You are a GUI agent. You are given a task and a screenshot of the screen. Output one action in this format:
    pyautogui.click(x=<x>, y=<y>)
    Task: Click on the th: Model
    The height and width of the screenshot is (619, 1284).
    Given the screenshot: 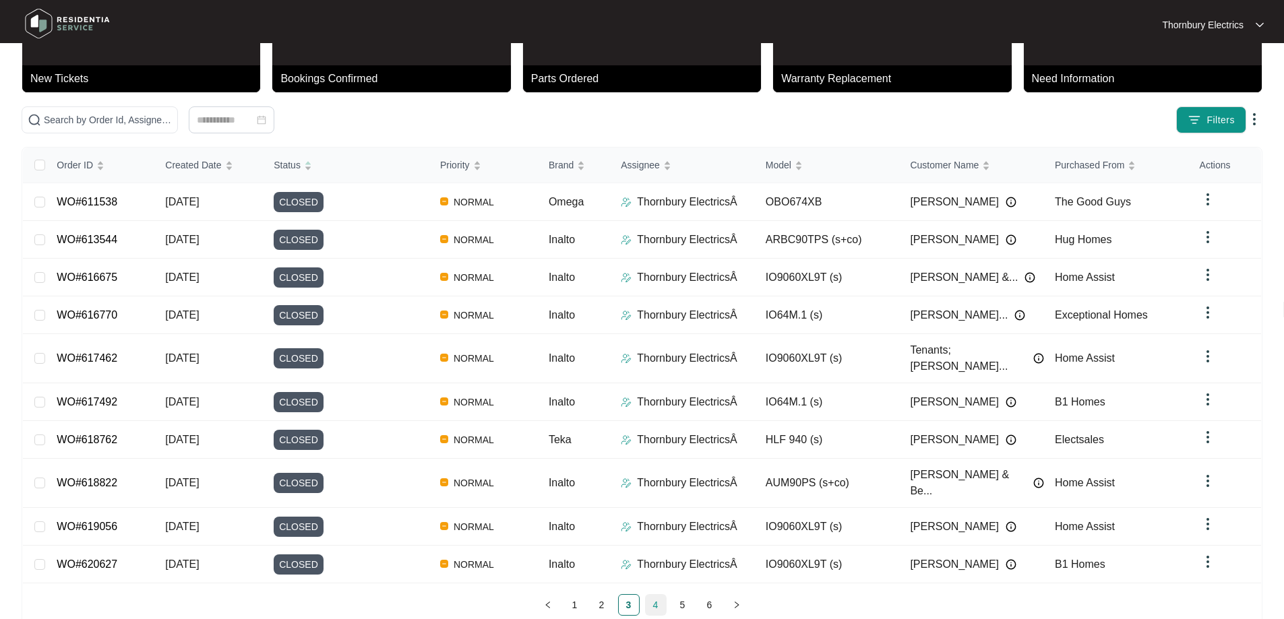 What is the action you would take?
    pyautogui.click(x=827, y=165)
    